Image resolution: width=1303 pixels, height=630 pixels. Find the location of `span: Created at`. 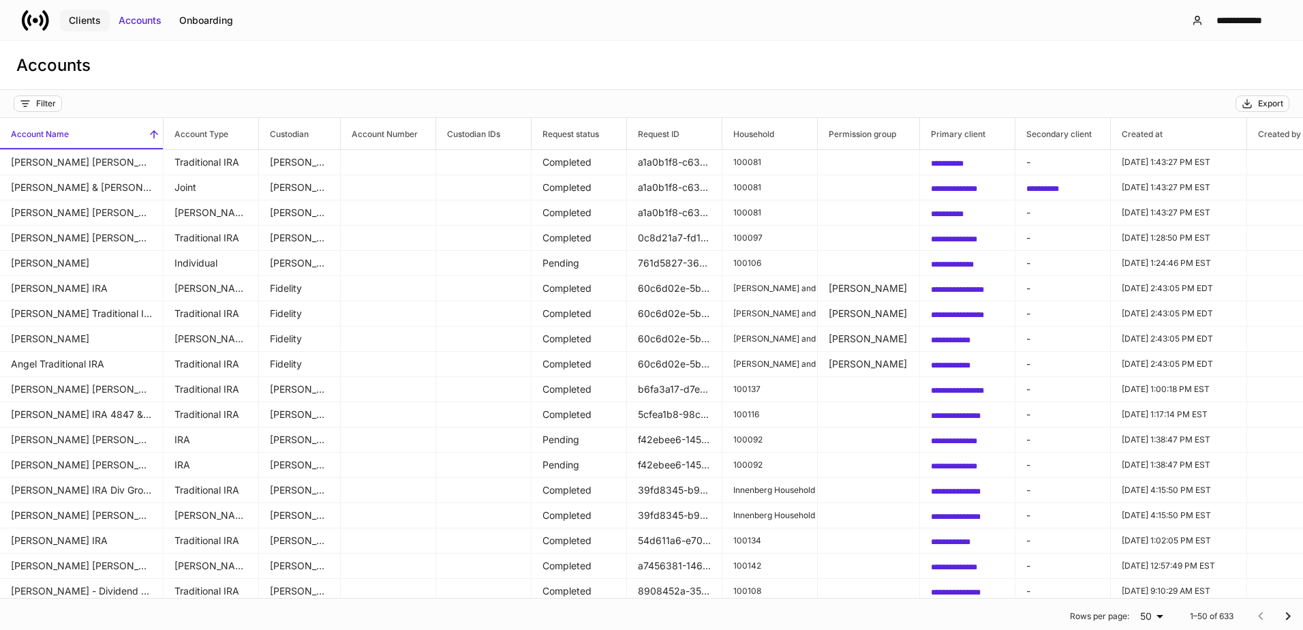

span: Created at is located at coordinates (1178, 134).